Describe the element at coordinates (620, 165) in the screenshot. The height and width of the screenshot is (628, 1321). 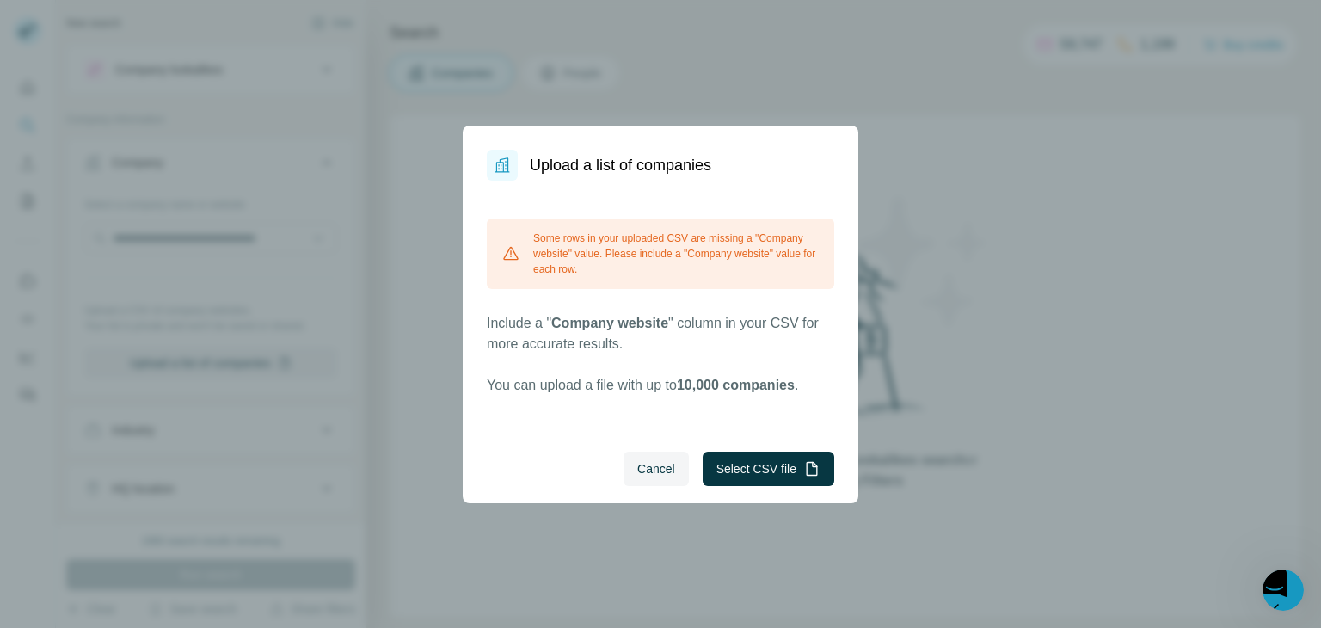
I see `h1: Upload a list of companies` at that location.